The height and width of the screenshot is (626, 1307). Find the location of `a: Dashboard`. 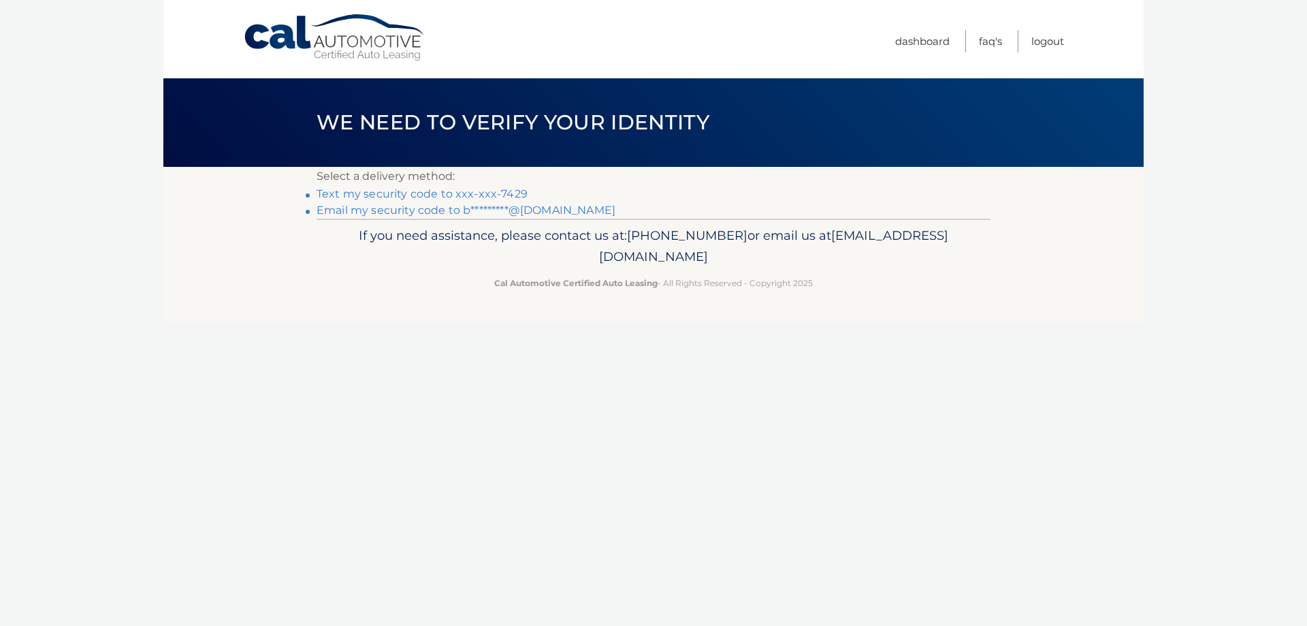

a: Dashboard is located at coordinates (923, 41).